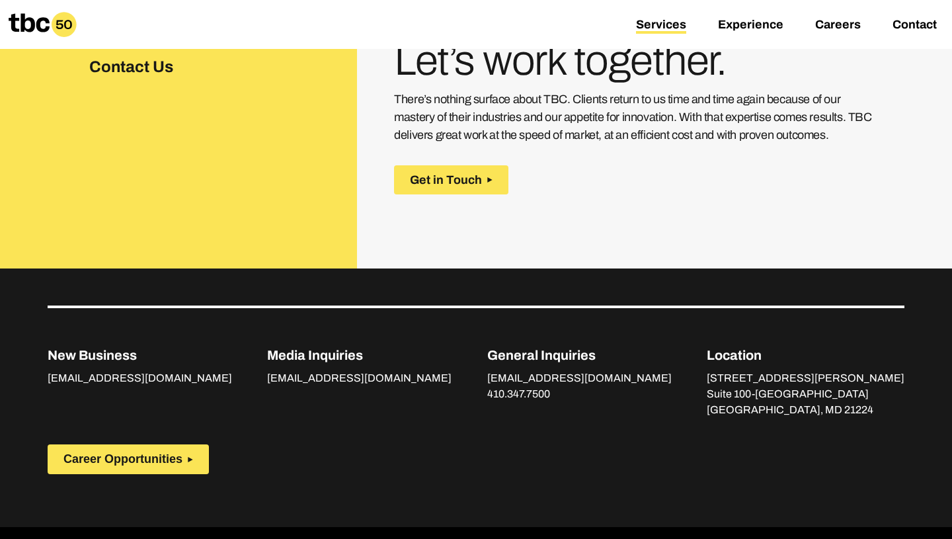  What do you see at coordinates (139, 355) in the screenshot?
I see `p: New Business` at bounding box center [139, 355].